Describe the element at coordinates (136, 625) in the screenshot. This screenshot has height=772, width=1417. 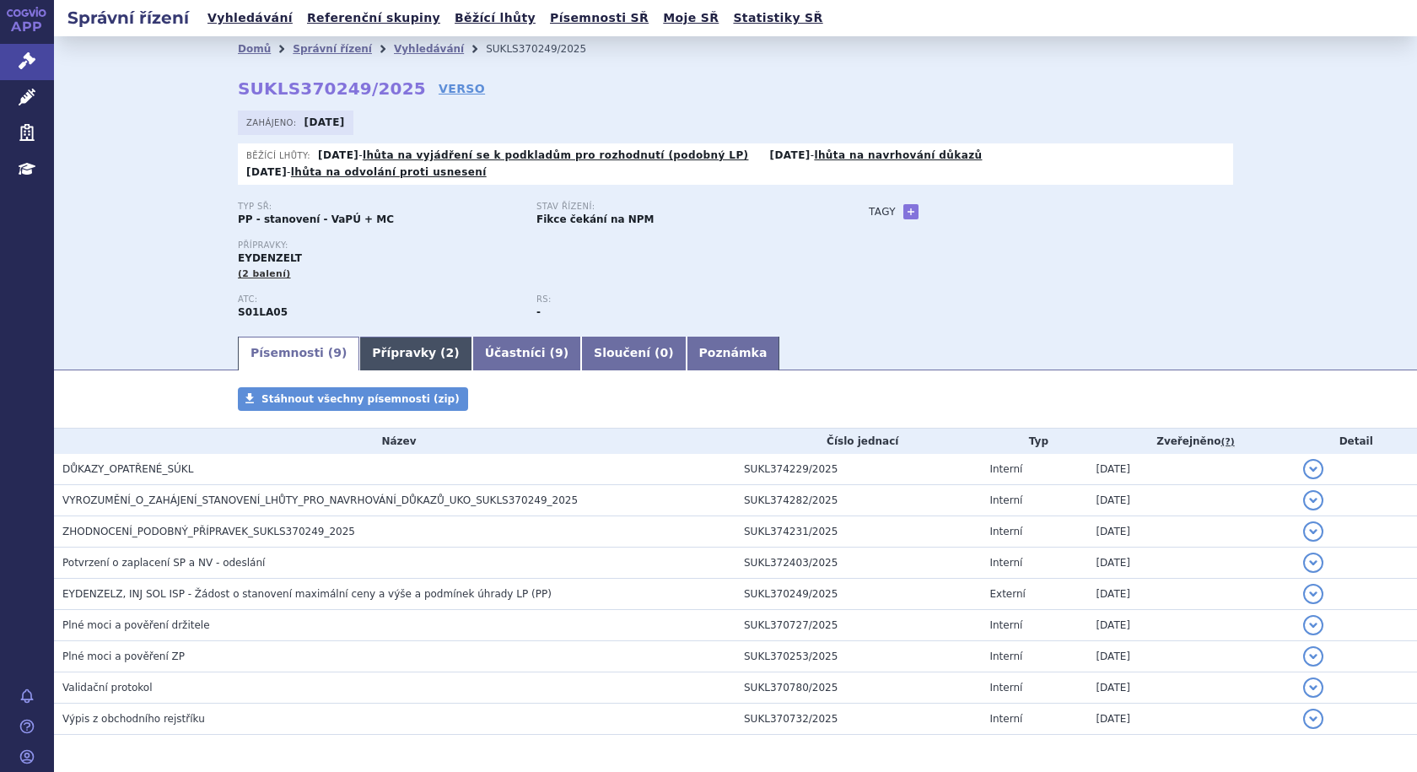
I see `span: Plné moci a pověření držitele` at that location.